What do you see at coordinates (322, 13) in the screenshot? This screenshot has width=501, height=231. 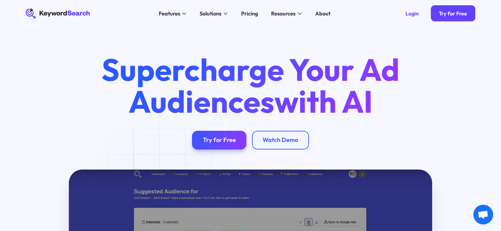 I see `a: About` at bounding box center [322, 13].